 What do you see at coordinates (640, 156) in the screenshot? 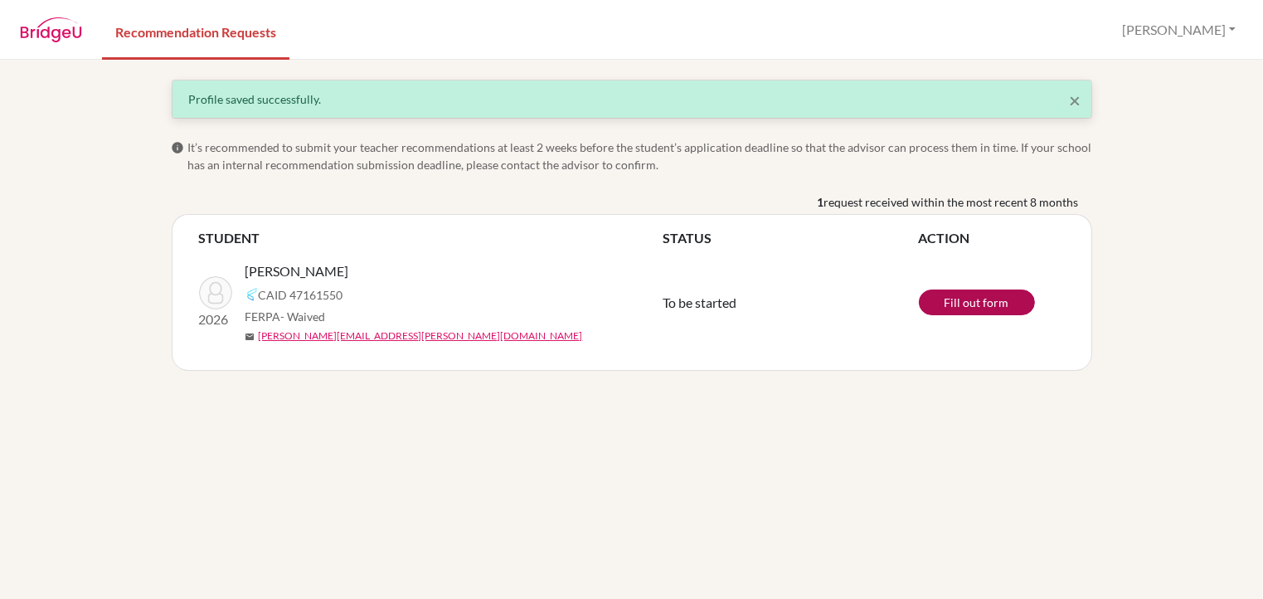
I see `span: It’s recommended to submit your teacher recommendations at least 2 weeks before the student’s app...` at bounding box center [640, 156].